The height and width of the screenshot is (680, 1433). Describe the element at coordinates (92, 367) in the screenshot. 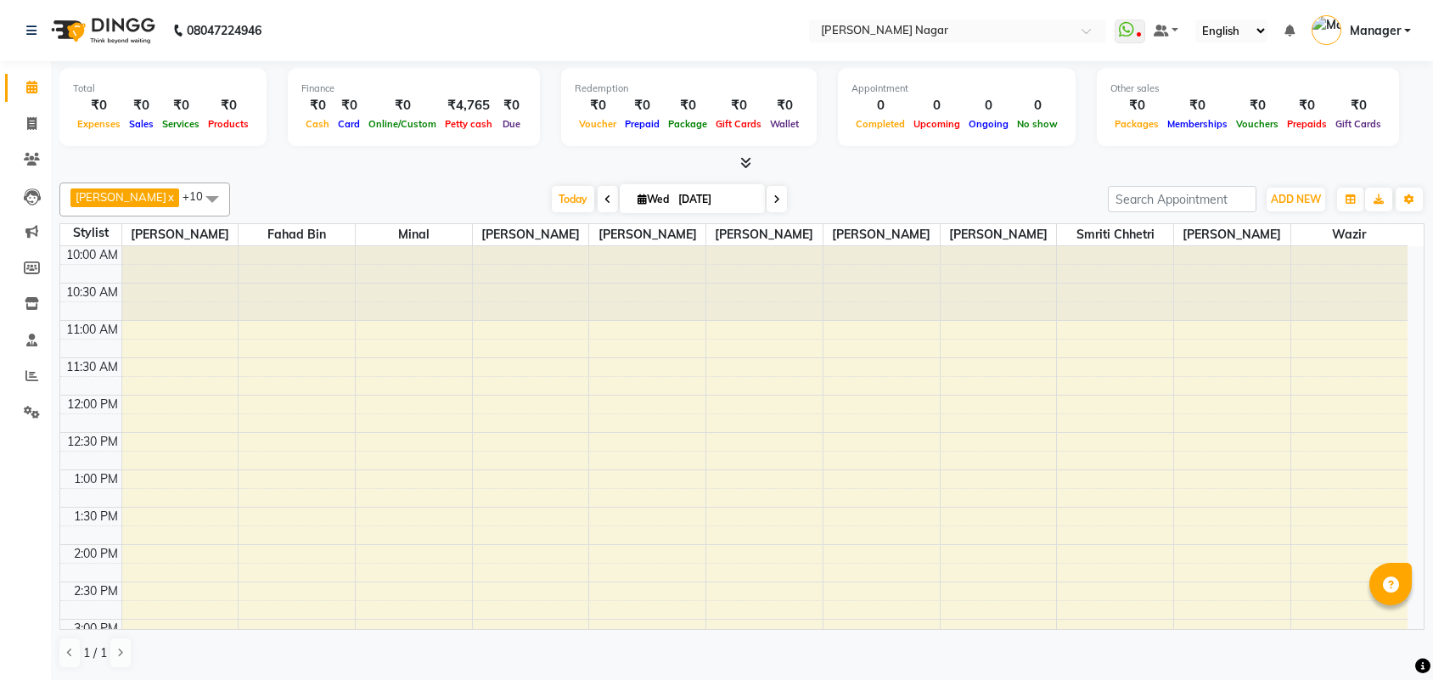

I see `div: 11:30 AM` at that location.